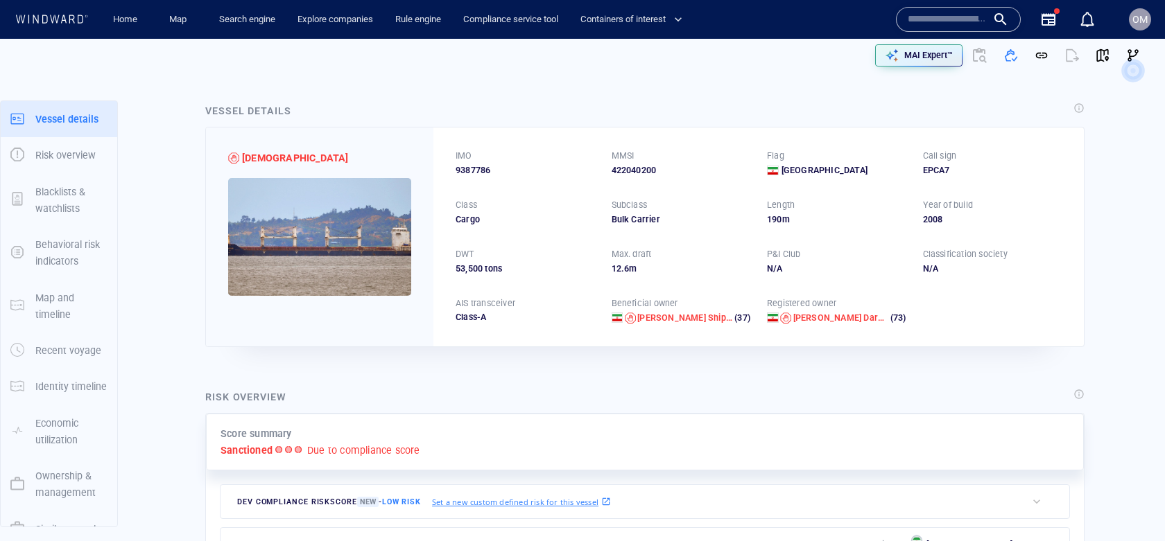 The height and width of the screenshot is (541, 1165). I want to click on p: Subclass, so click(629, 205).